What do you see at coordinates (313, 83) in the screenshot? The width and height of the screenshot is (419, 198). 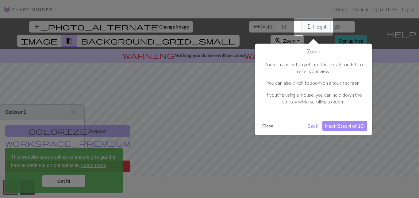 I see `p: You can also pinch to zoom on a touch screen.` at bounding box center [313, 83].